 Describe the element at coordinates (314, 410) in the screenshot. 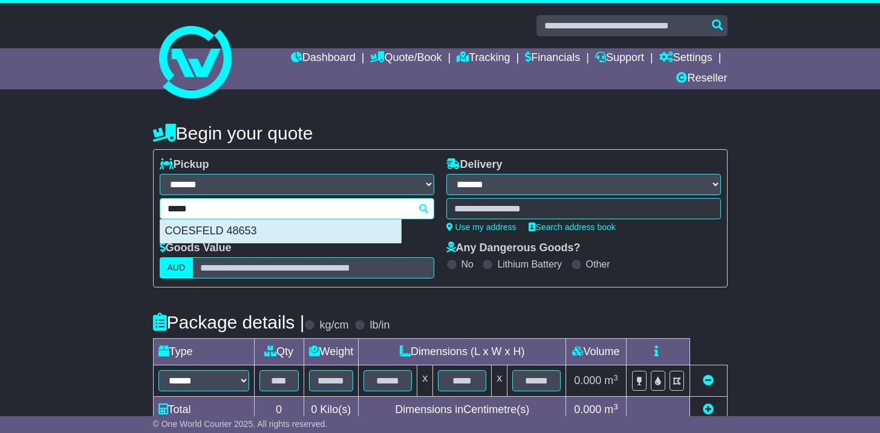

I see `span: 0` at that location.